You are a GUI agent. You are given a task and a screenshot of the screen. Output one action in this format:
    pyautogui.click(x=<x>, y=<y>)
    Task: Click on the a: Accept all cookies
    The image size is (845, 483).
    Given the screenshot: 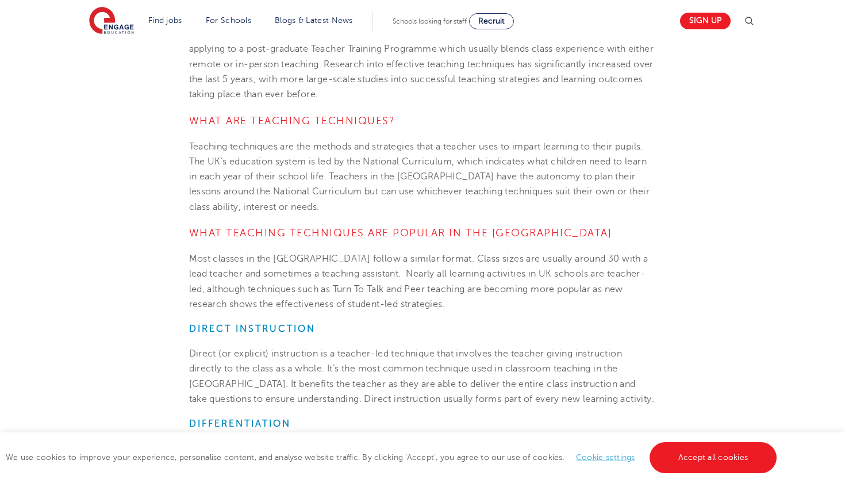 What is the action you would take?
    pyautogui.click(x=714, y=458)
    